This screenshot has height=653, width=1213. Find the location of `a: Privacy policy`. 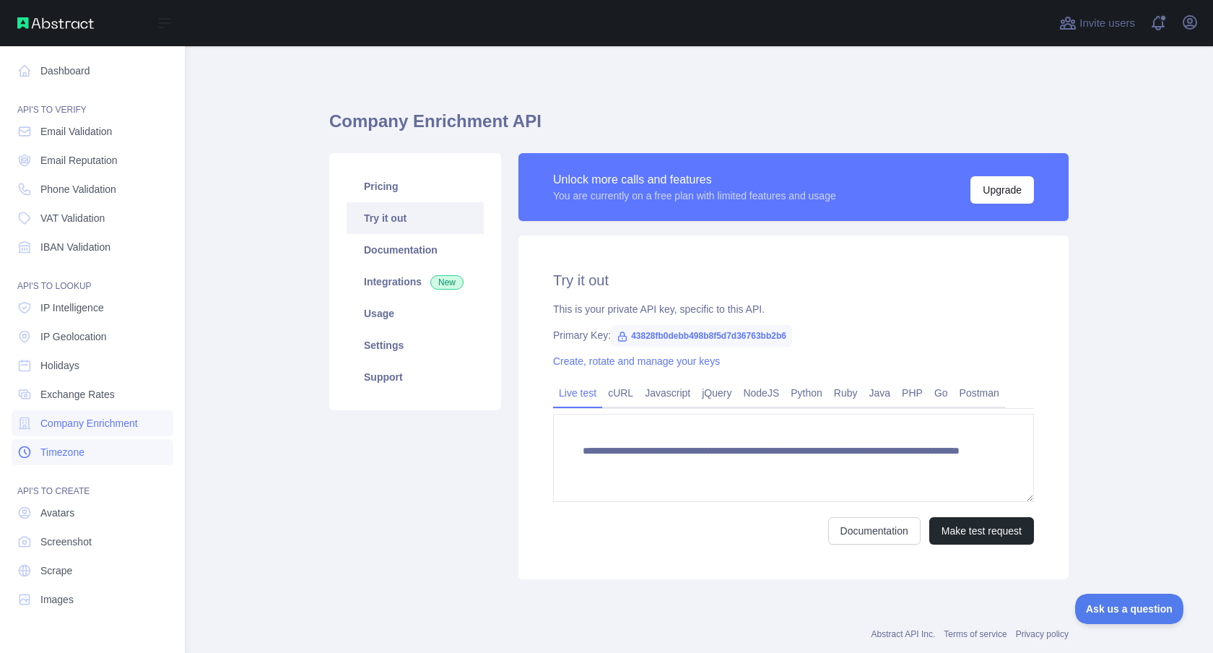

a: Privacy policy is located at coordinates (1042, 634).